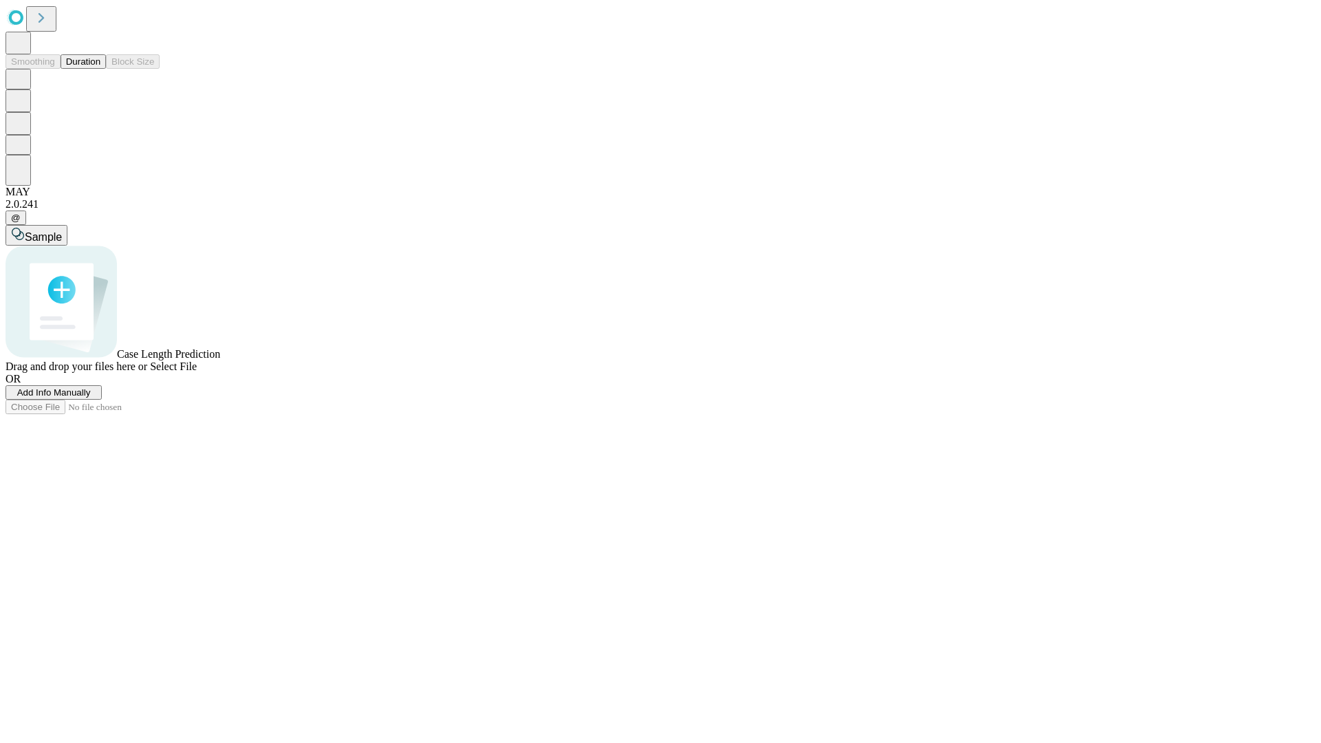 This screenshot has width=1321, height=743. What do you see at coordinates (76, 366) in the screenshot?
I see `span: Drag and drop your files here or` at bounding box center [76, 366].